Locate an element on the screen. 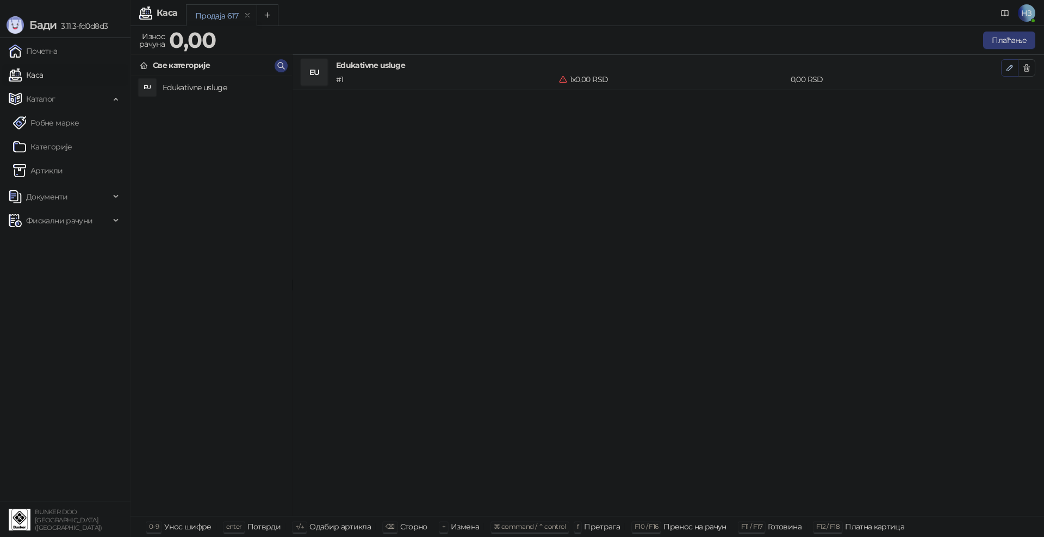 The image size is (1044, 537). div: Пренос на рачун is located at coordinates (694, 527).